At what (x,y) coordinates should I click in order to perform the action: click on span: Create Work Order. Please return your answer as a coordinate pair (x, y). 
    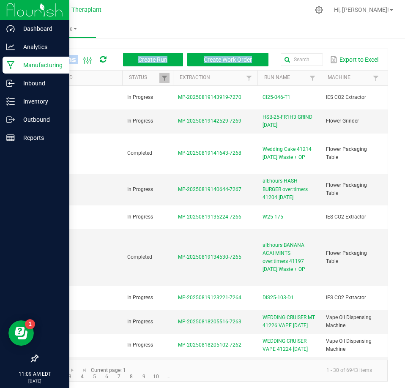
    Looking at the image, I should click on (228, 60).